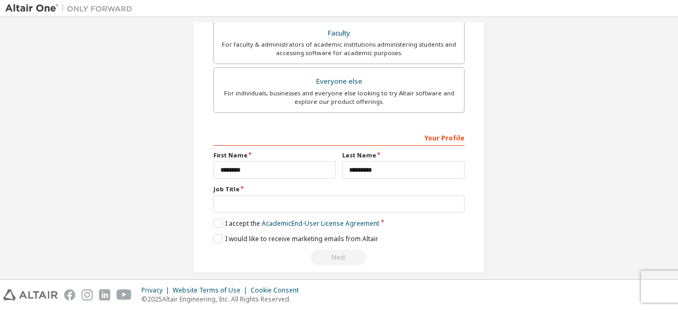 This screenshot has height=310, width=678. Describe the element at coordinates (211, 290) in the screenshot. I see `div: Website Terms of Use` at that location.